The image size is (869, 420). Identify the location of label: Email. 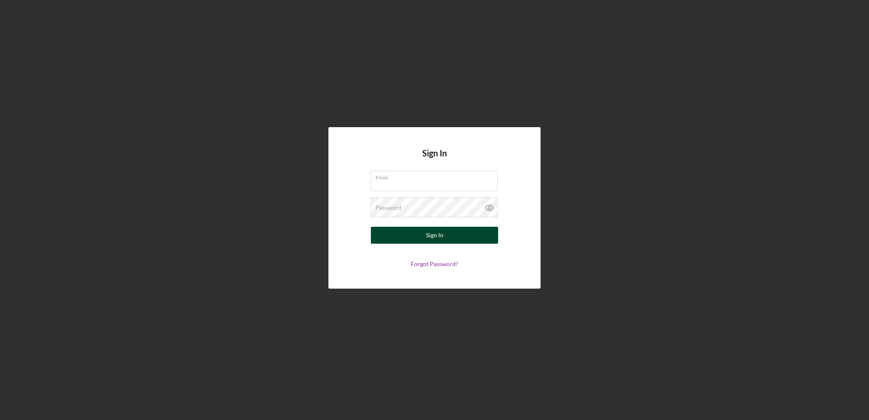
(436, 176).